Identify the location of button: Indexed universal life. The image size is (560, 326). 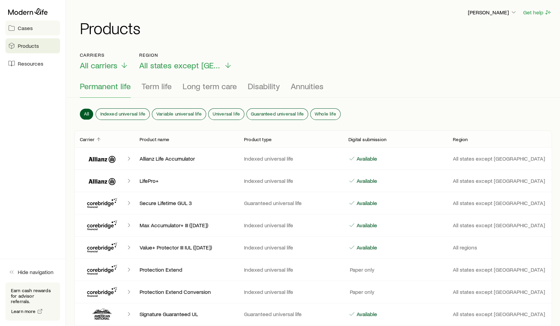
(123, 114).